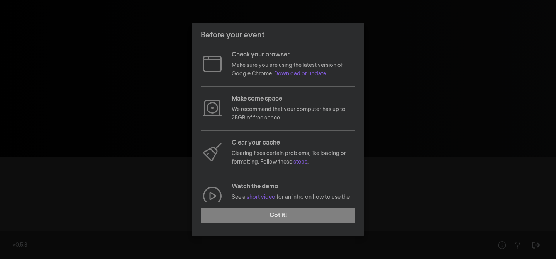 This screenshot has height=259, width=556. Describe the element at coordinates (300, 74) in the screenshot. I see `a: Download or update` at that location.